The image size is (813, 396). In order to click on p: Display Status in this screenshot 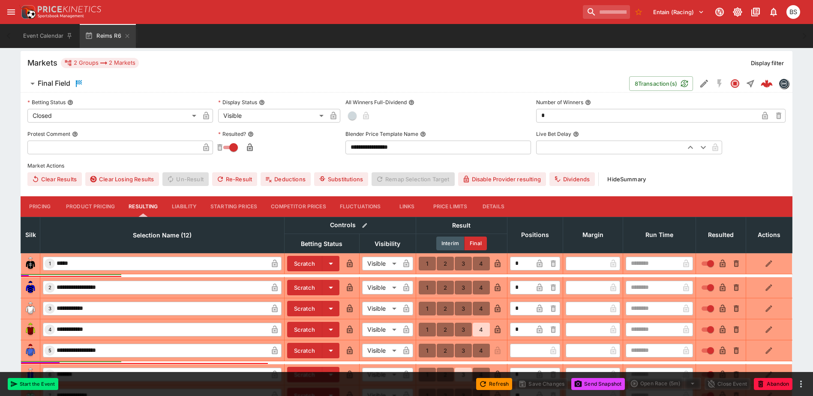, I will do `click(237, 102)`.